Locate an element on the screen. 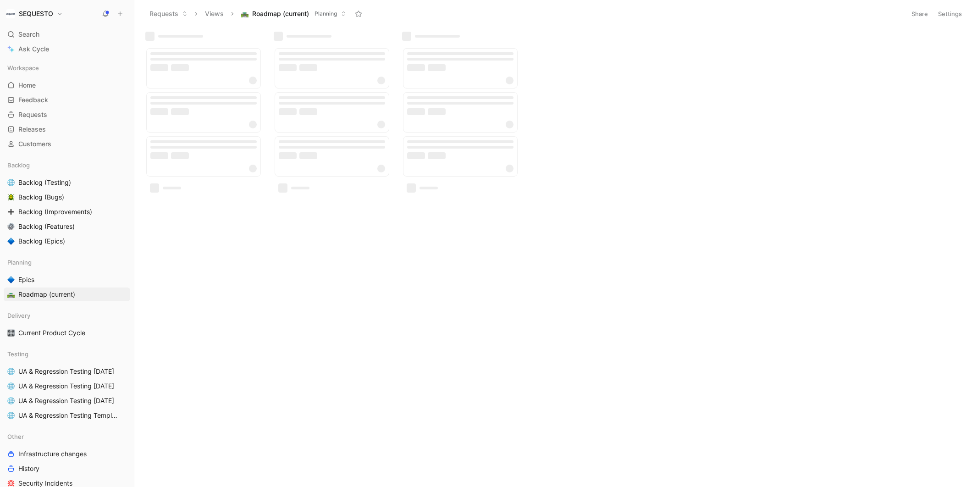 This screenshot has height=487, width=977. span: Home is located at coordinates (27, 85).